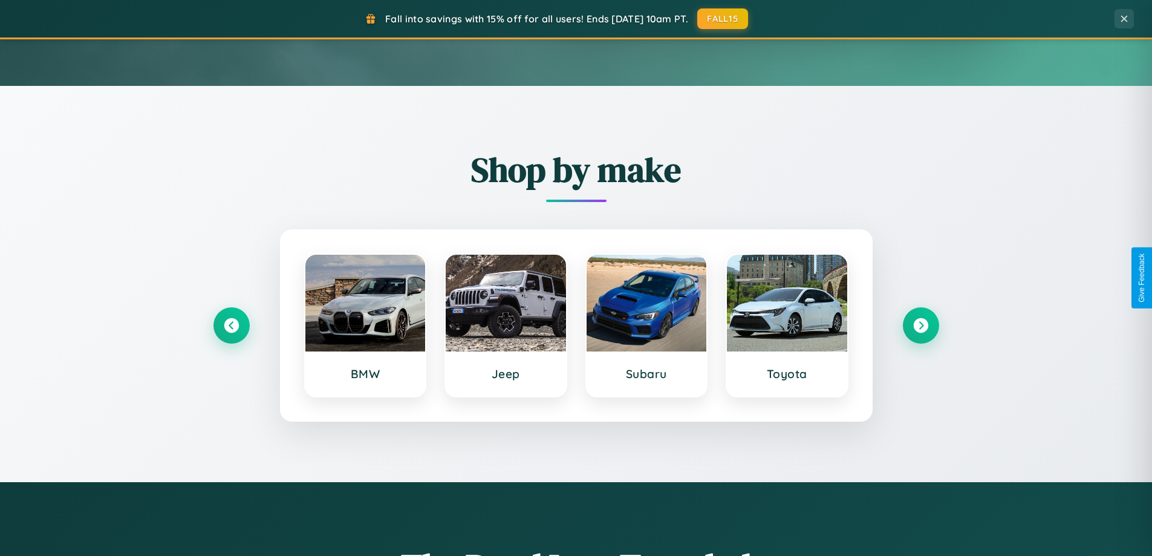  What do you see at coordinates (506, 374) in the screenshot?
I see `h3: Jeep` at bounding box center [506, 374].